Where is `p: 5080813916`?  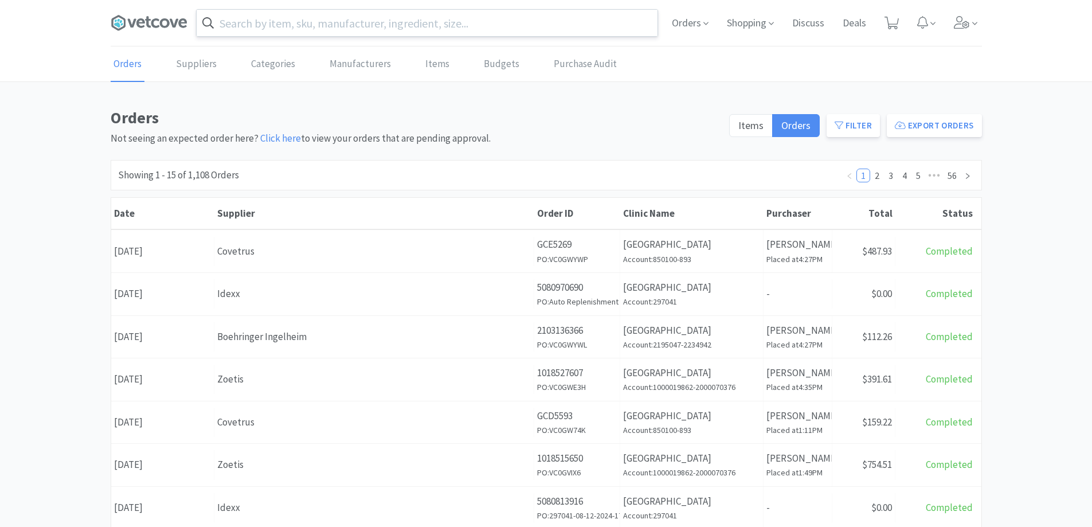 p: 5080813916 is located at coordinates (577, 501).